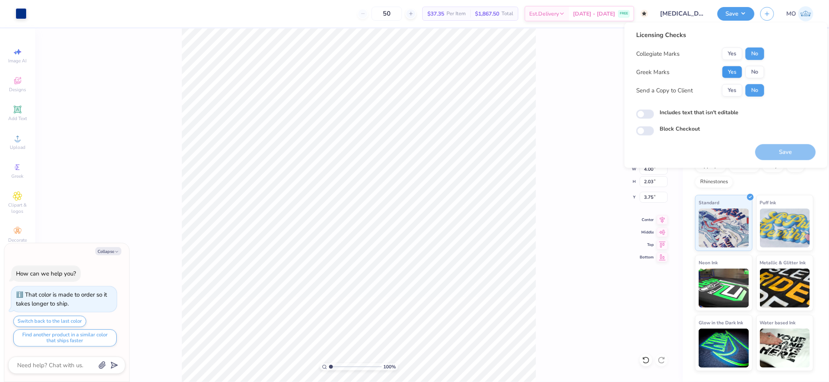 This screenshot has height=382, width=829. What do you see at coordinates (778, 323) in the screenshot?
I see `span: Water based Ink` at bounding box center [778, 323].